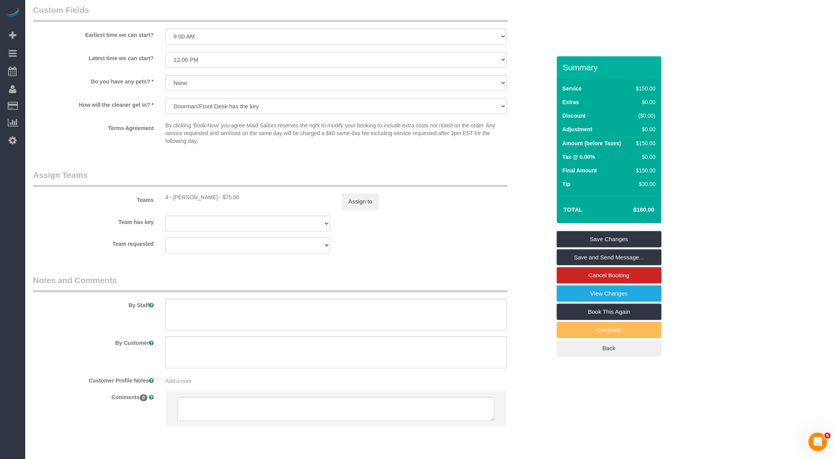 The height and width of the screenshot is (459, 835). Describe the element at coordinates (609, 239) in the screenshot. I see `a: Save Changes` at that location.